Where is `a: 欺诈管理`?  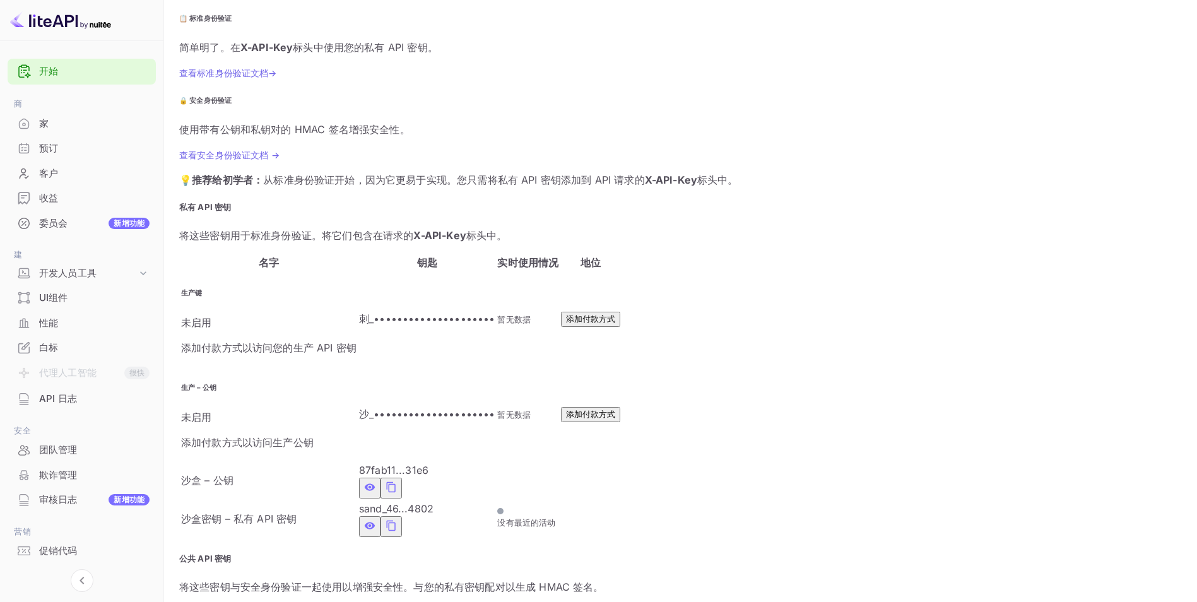 a: 欺诈管理 is located at coordinates (81, 475).